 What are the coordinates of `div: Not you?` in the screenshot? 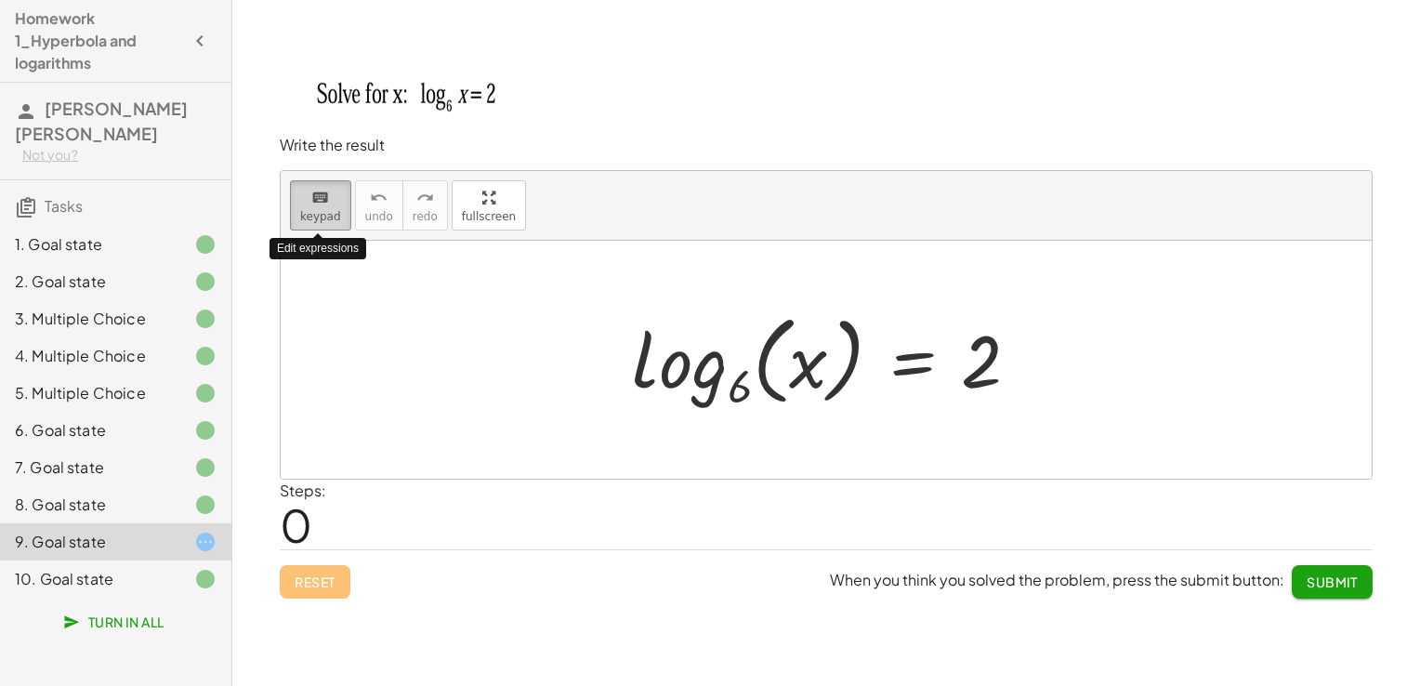 It's located at (119, 155).